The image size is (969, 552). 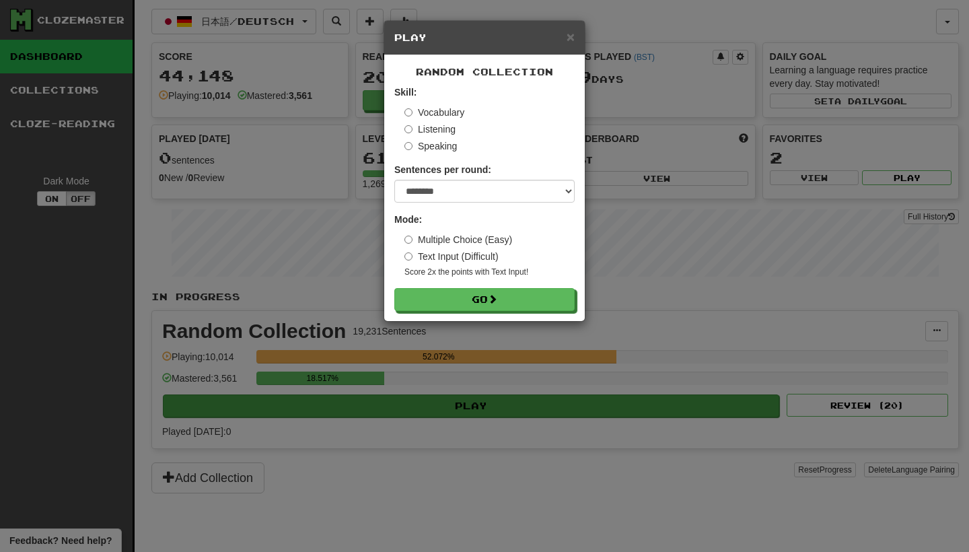 What do you see at coordinates (571, 36) in the screenshot?
I see `button: Close` at bounding box center [571, 36].